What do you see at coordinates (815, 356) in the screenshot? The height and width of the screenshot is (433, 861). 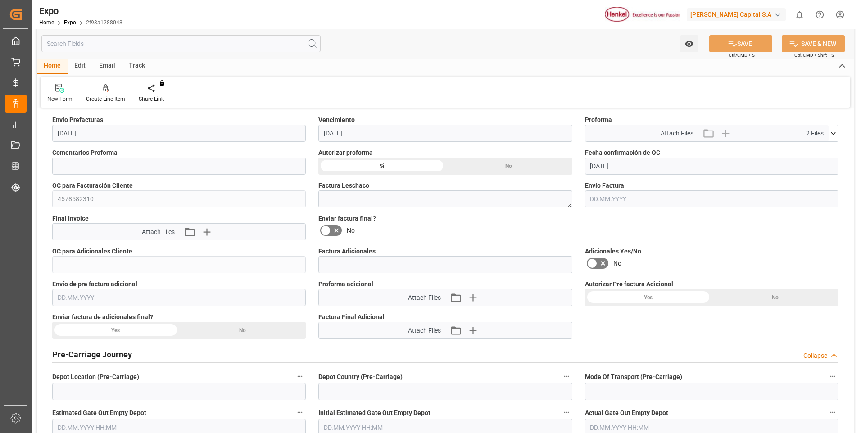 I see `div: Collapse` at bounding box center [815, 356].